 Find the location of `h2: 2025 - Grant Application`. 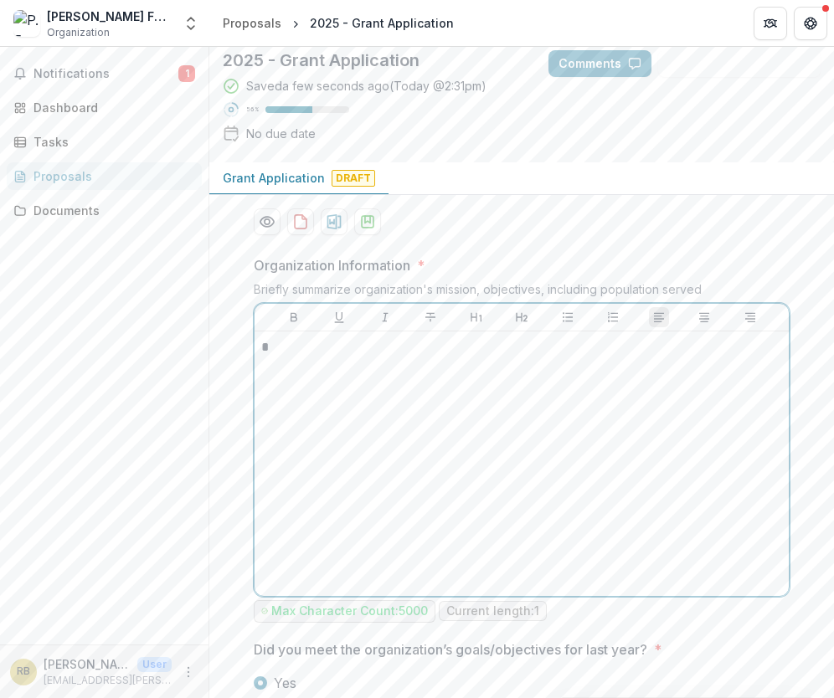

h2: 2025 - Grant Application is located at coordinates (372, 60).